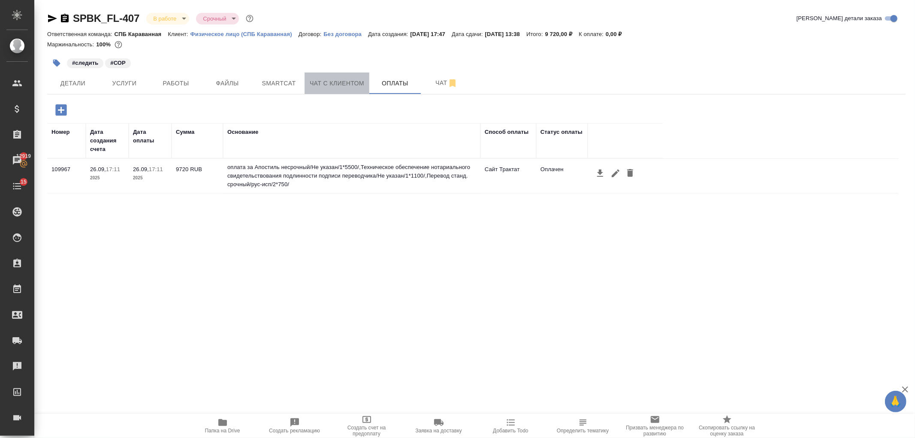 This screenshot has width=915, height=438. Describe the element at coordinates (727, 426) in the screenshot. I see `button: Скопировать ссылку на оценку заказа` at that location.